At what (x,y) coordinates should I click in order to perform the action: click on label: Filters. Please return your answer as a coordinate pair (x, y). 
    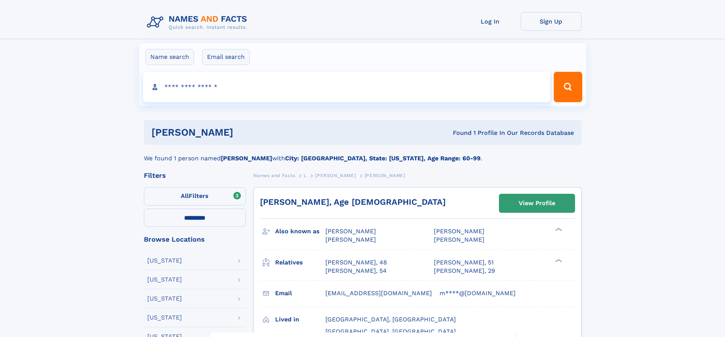
    Looking at the image, I should click on (195, 197).